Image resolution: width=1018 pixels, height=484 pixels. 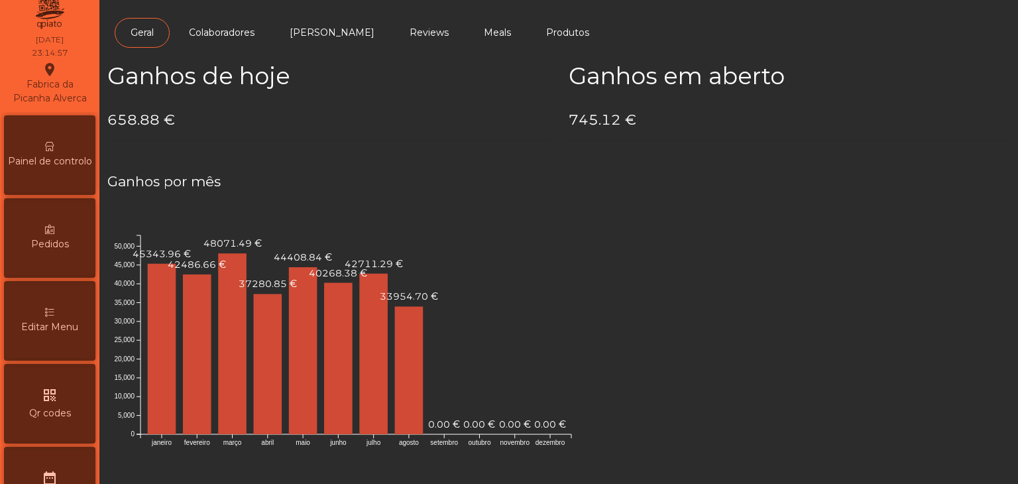 I want to click on text: 5,000, so click(x=126, y=415).